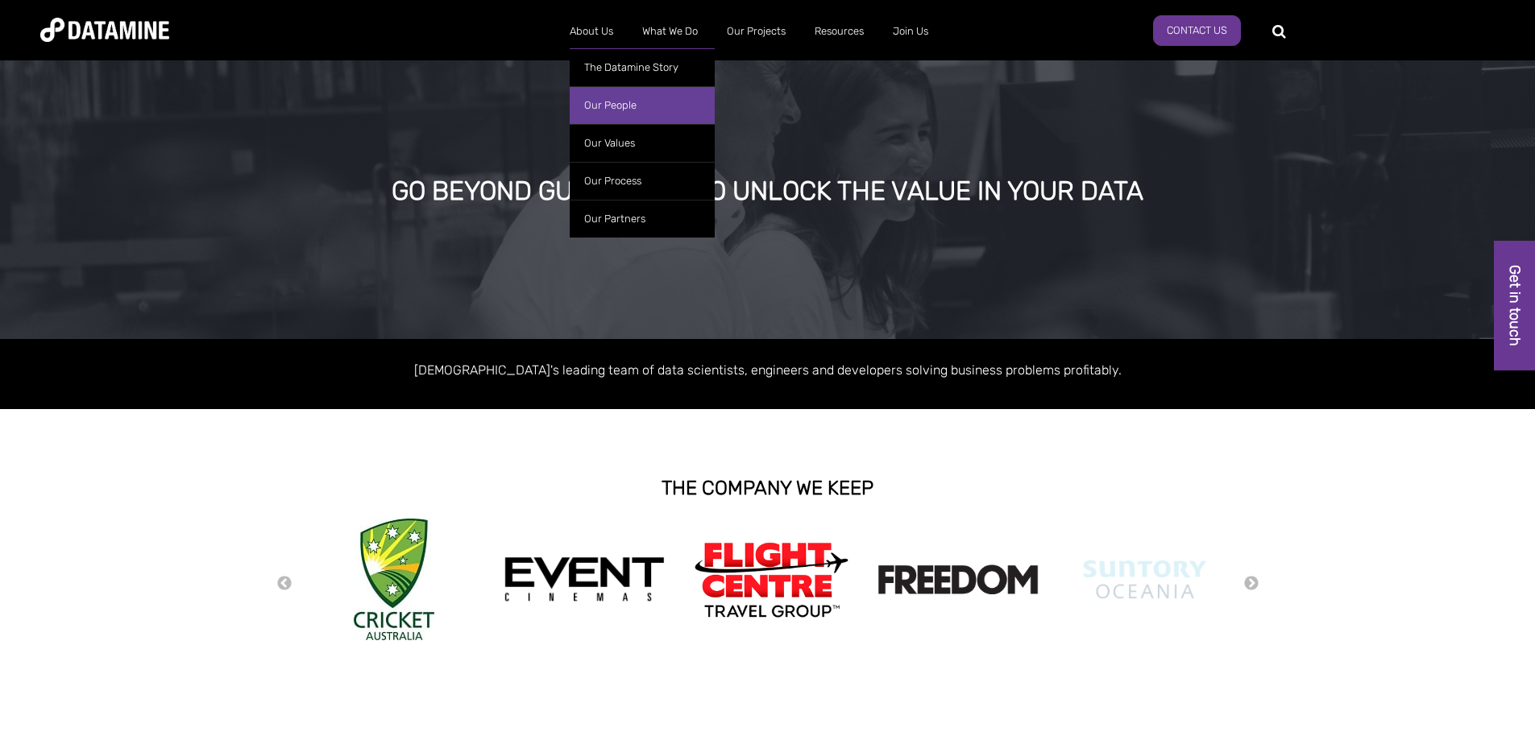 The height and width of the screenshot is (740, 1535). What do you see at coordinates (756, 31) in the screenshot?
I see `a: Our Projects` at bounding box center [756, 31].